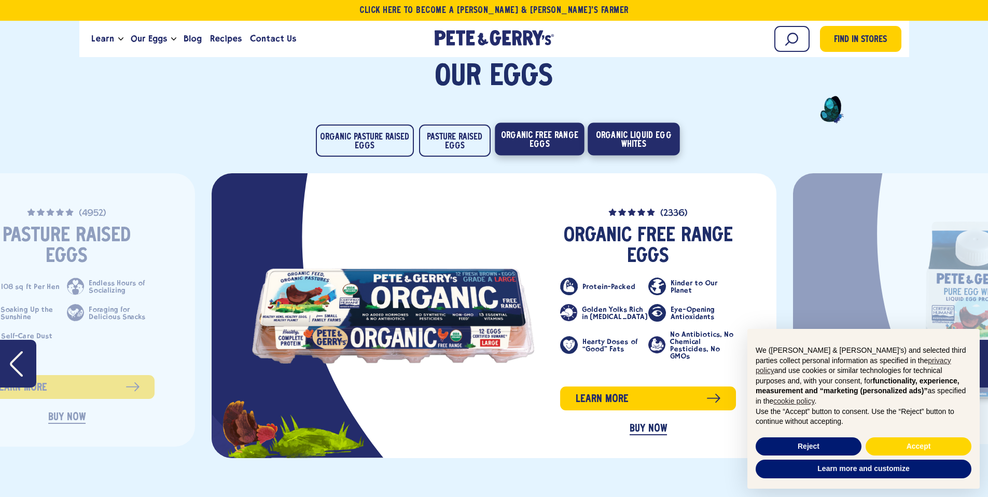 The image size is (988, 497). Describe the element at coordinates (521, 77) in the screenshot. I see `span: Eggs` at that location.